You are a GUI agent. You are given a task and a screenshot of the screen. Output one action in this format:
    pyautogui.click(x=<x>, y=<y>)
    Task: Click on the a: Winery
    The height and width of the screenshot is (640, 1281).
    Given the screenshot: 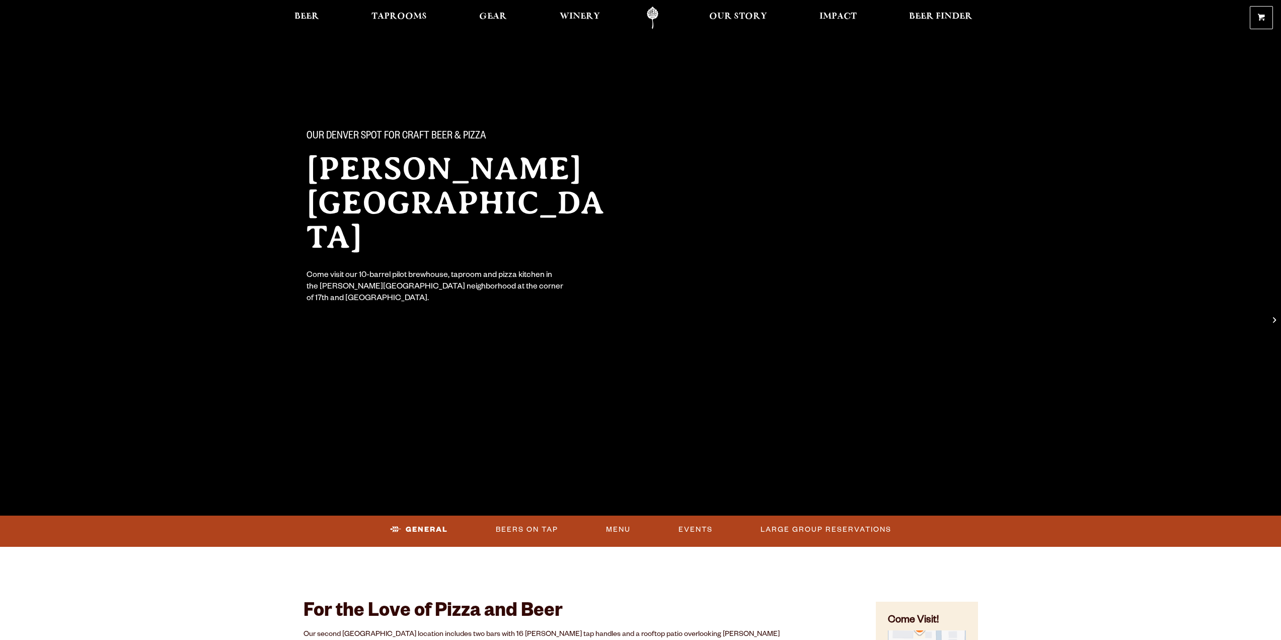 What is the action you would take?
    pyautogui.click(x=580, y=18)
    